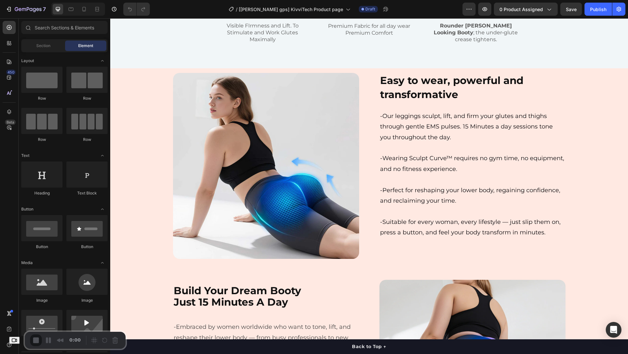 This screenshot has height=354, width=628. Describe the element at coordinates (44, 9) in the screenshot. I see `p: 7` at that location.